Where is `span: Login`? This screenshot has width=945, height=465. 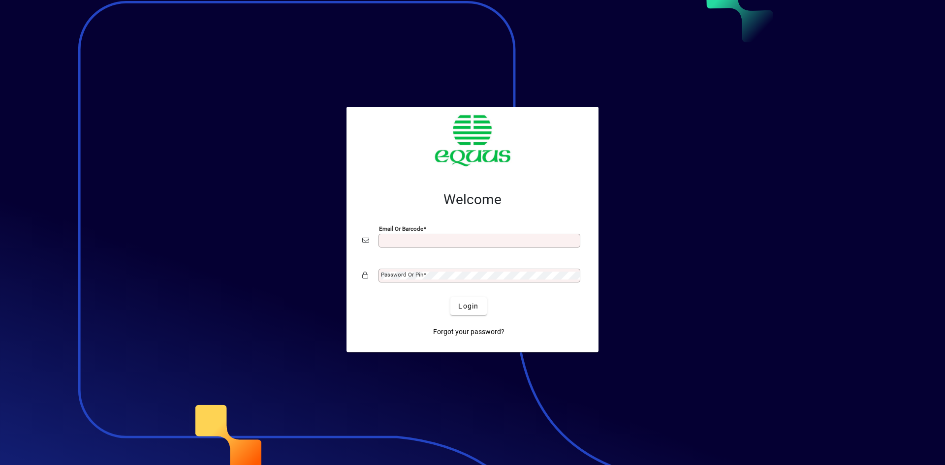 span: Login is located at coordinates (468, 306).